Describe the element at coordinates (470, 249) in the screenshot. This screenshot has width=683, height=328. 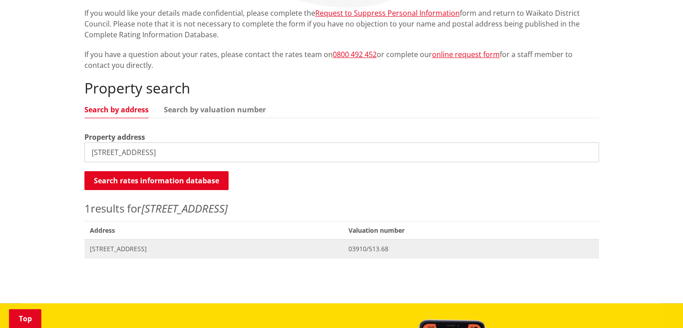
I see `span: 03910/513.68` at that location.